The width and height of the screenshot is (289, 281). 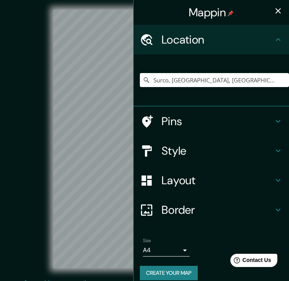 I want to click on input: Pick your city or area, so click(x=215, y=80).